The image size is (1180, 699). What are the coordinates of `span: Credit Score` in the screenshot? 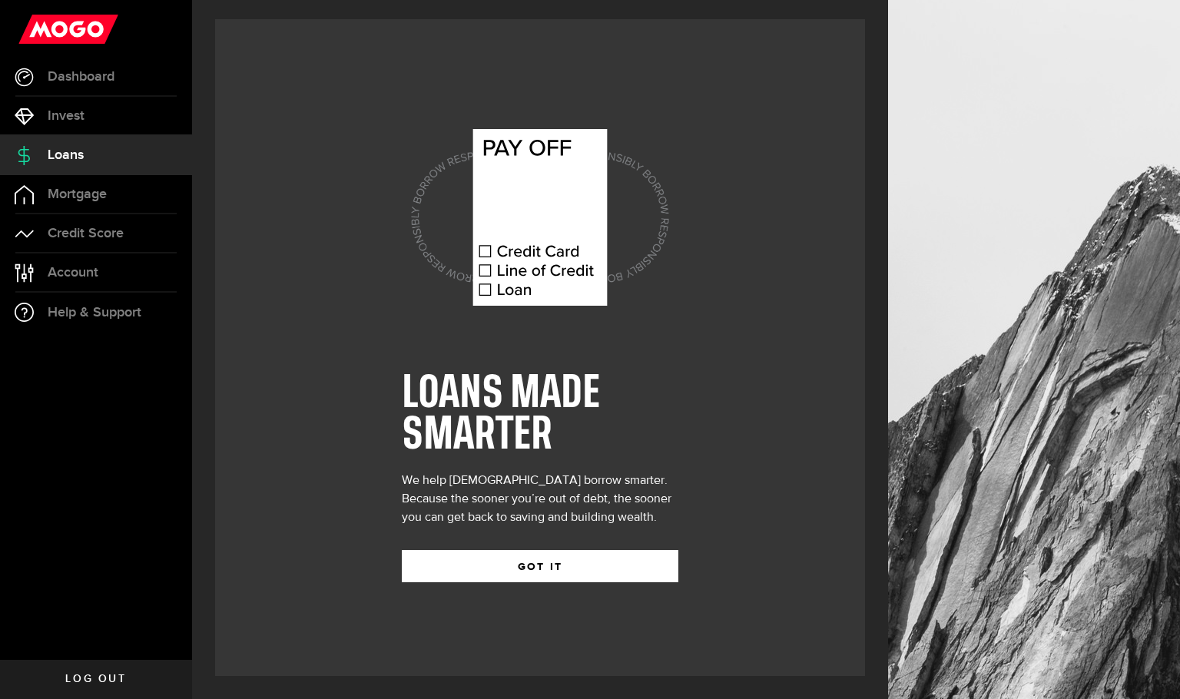 It's located at (85, 233).